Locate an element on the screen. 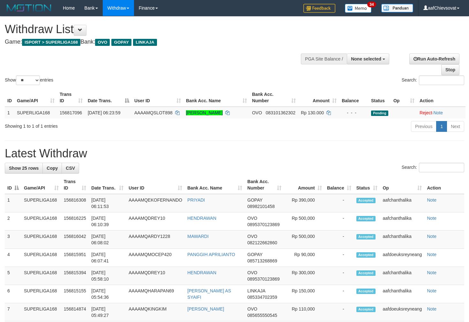  td: 156815951 is located at coordinates (75, 258).